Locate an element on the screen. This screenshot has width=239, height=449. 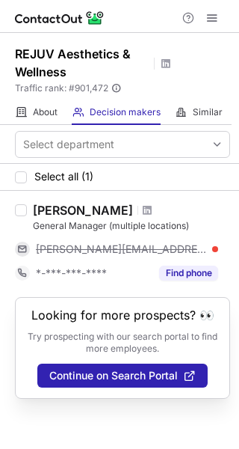
p: Try prospecting with our search portal to find more employees. is located at coordinates (123, 343).